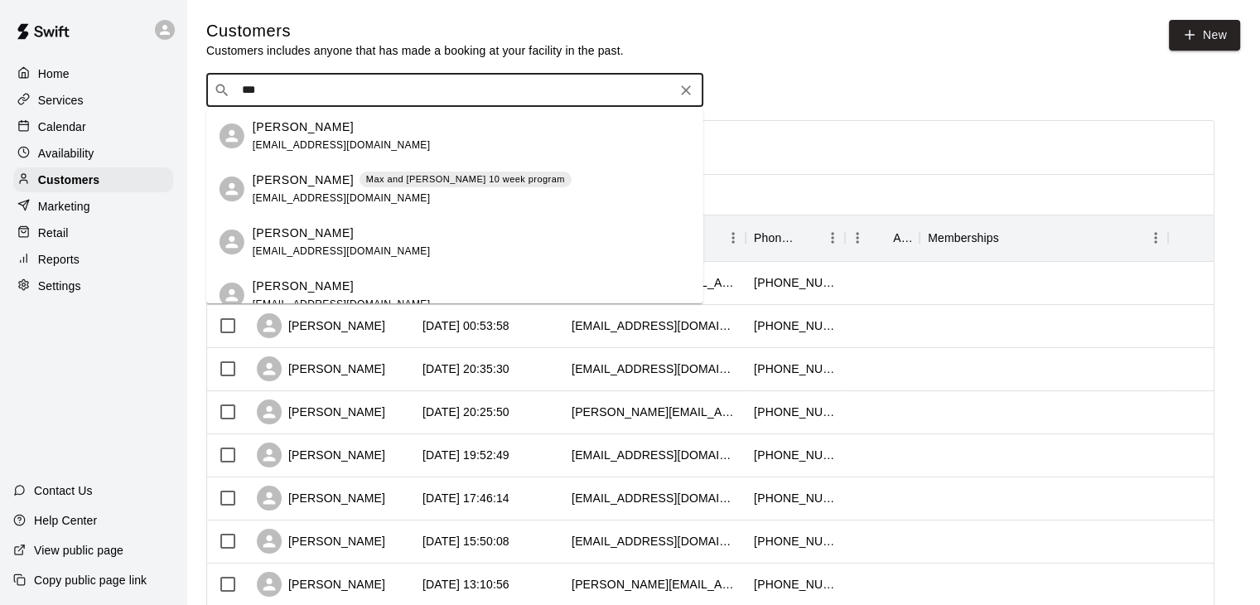  What do you see at coordinates (93, 180) in the screenshot?
I see `div: Customers` at bounding box center [93, 180].